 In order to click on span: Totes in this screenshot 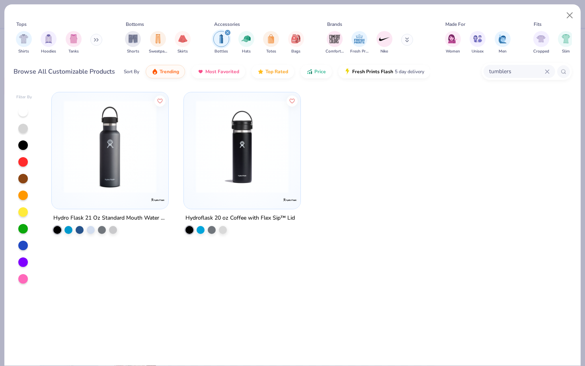, I will do `click(271, 51)`.